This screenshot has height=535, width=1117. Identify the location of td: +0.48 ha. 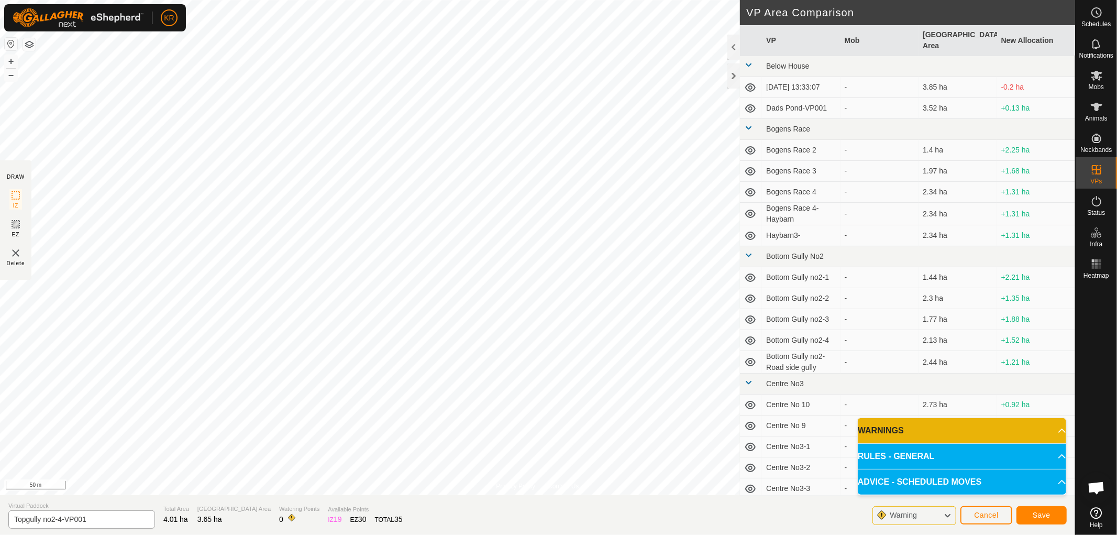
(1036, 426).